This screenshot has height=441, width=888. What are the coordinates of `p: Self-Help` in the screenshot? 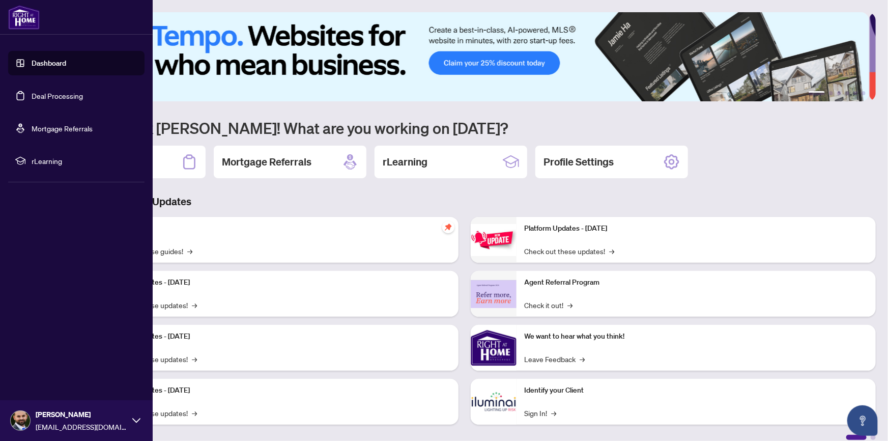 It's located at (278, 229).